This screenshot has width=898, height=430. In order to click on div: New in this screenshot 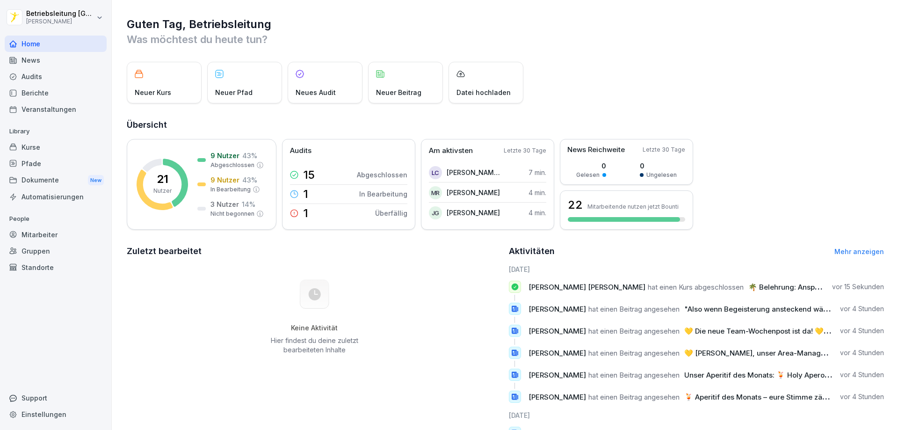, I will do `click(96, 180)`.